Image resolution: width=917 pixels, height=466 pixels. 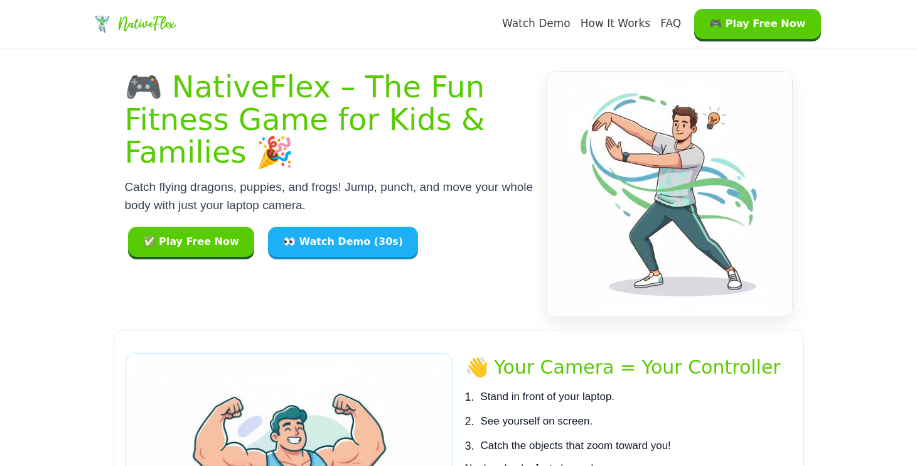 I want to click on span: 1., so click(x=470, y=397).